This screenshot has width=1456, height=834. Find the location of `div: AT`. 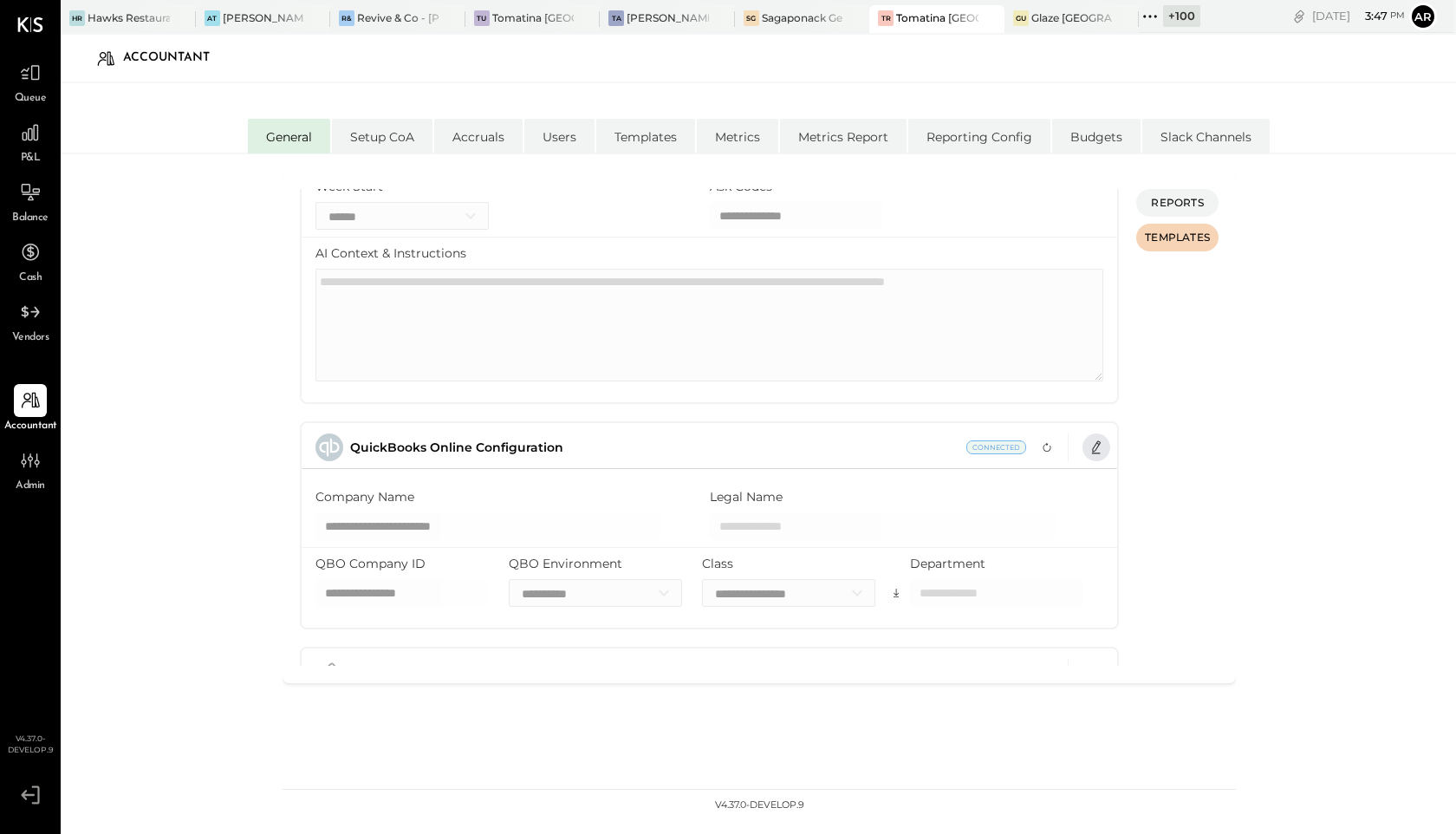

div: AT is located at coordinates (213, 18).